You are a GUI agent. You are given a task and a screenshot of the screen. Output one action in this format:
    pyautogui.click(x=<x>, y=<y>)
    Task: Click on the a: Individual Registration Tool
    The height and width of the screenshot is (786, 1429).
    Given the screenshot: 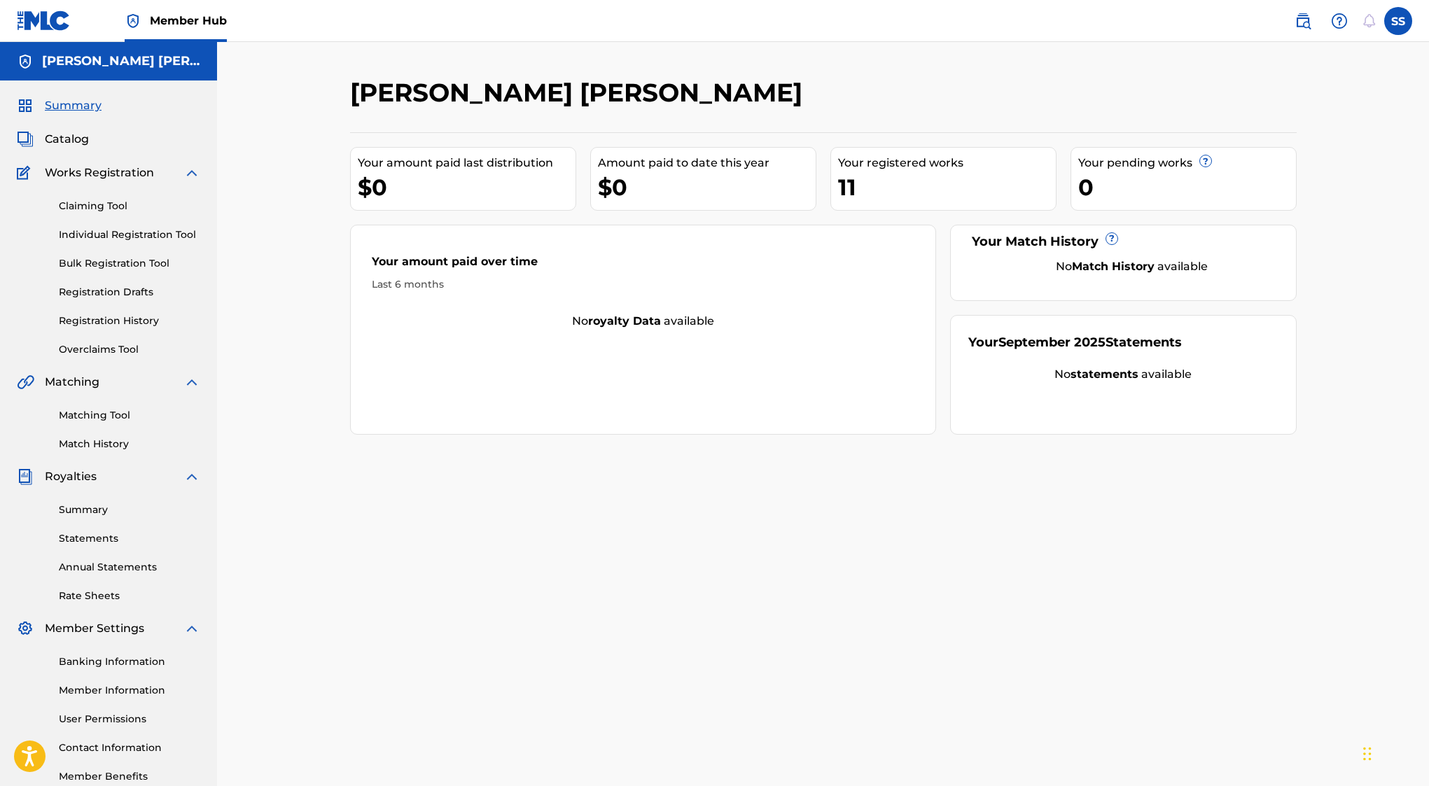 What is the action you would take?
    pyautogui.click(x=130, y=235)
    